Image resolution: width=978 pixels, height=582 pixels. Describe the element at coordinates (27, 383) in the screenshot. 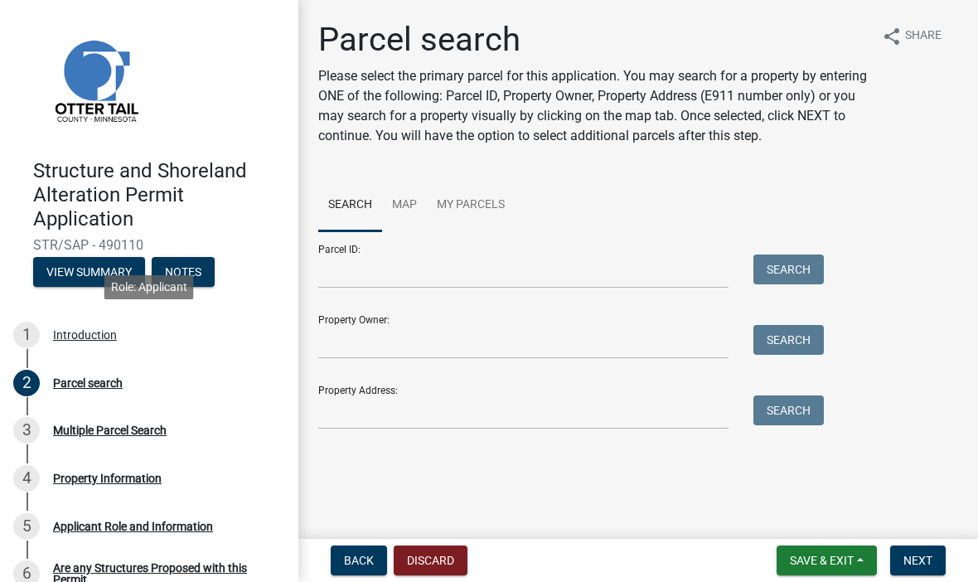

I see `div: 2` at that location.